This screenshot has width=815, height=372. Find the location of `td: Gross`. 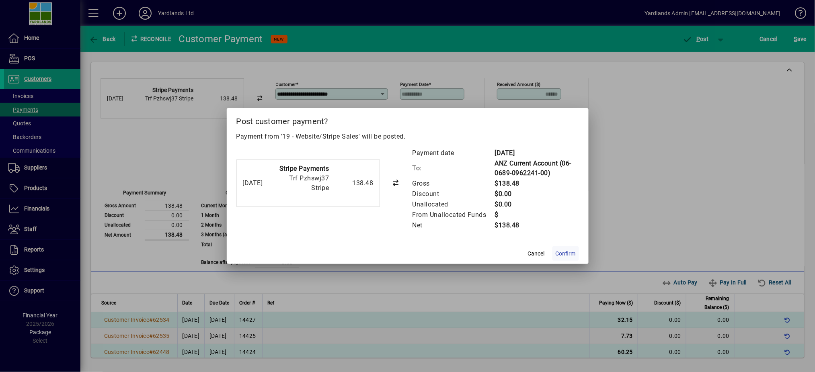

td: Gross is located at coordinates (453, 184).